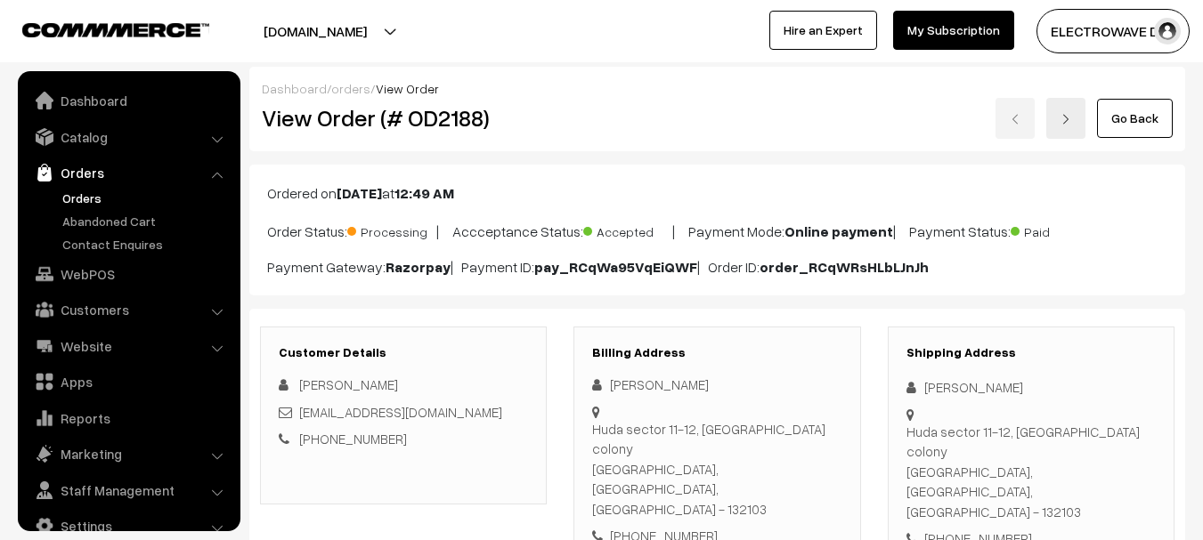 Image resolution: width=1203 pixels, height=540 pixels. Describe the element at coordinates (717, 267) in the screenshot. I see `p: Payment Gateway: | Payment ID: | Order ID:` at that location.